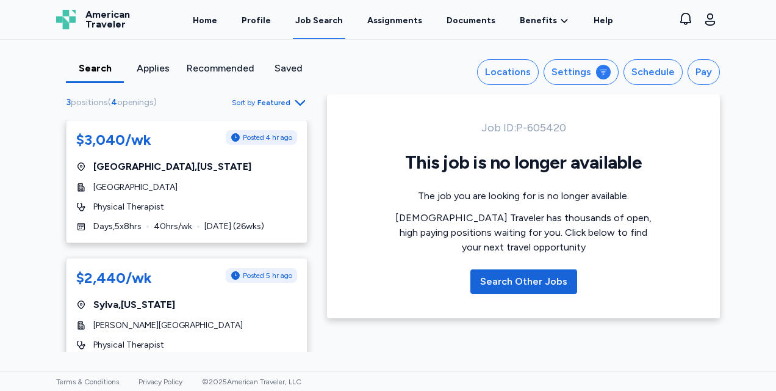 The image size is (776, 391). I want to click on div: Search Other Jobs, so click(524, 281).